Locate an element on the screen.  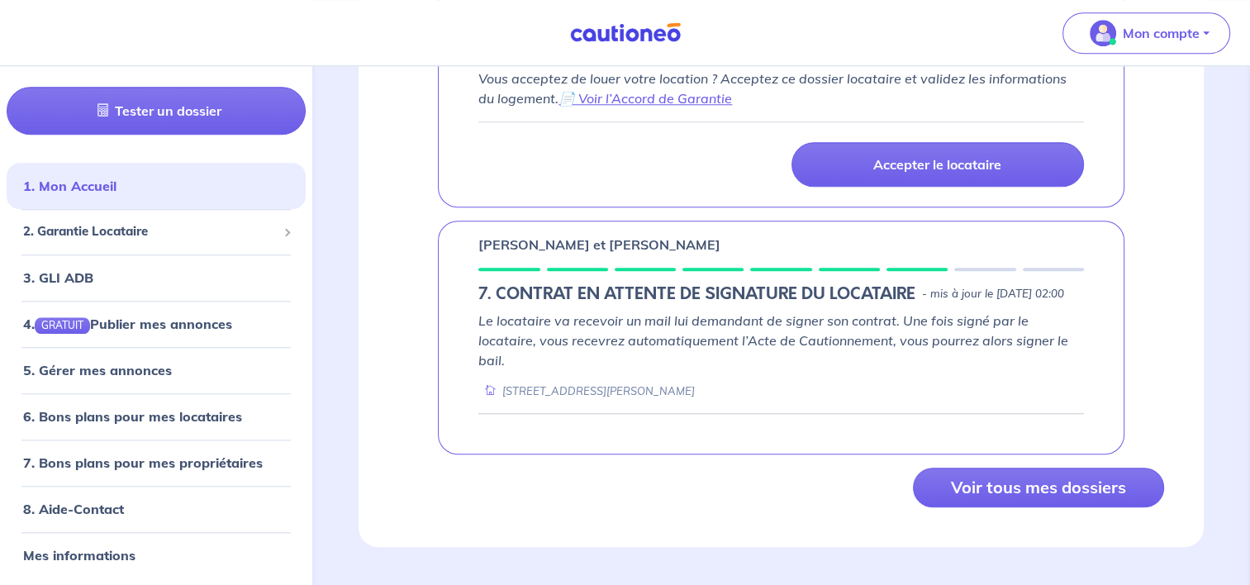
a: 1. Mon Accueil is located at coordinates (69, 186).